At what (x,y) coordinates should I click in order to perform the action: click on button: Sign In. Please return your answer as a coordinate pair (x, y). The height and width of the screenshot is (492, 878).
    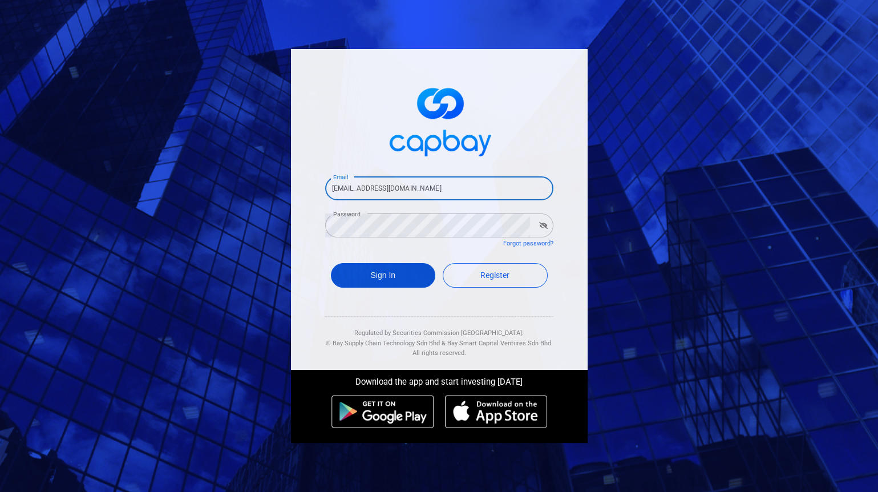
    Looking at the image, I should click on (383, 275).